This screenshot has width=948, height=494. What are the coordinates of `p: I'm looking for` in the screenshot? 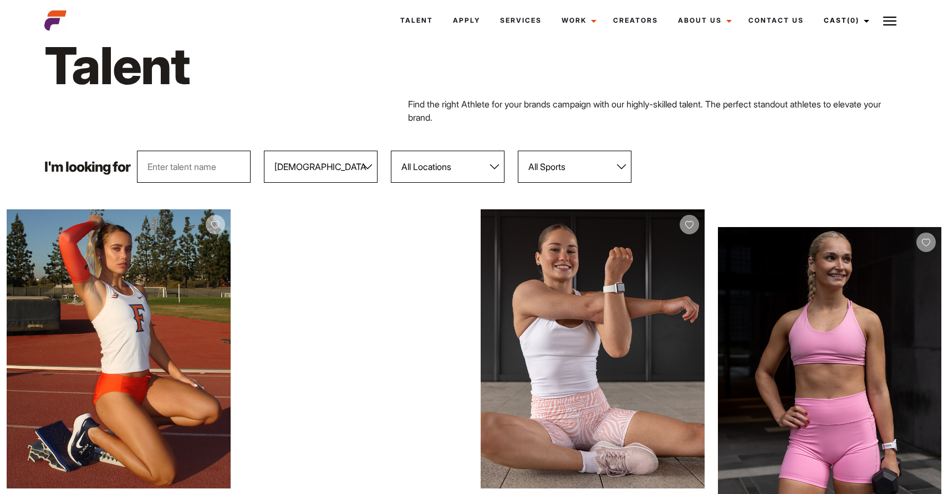 It's located at (87, 167).